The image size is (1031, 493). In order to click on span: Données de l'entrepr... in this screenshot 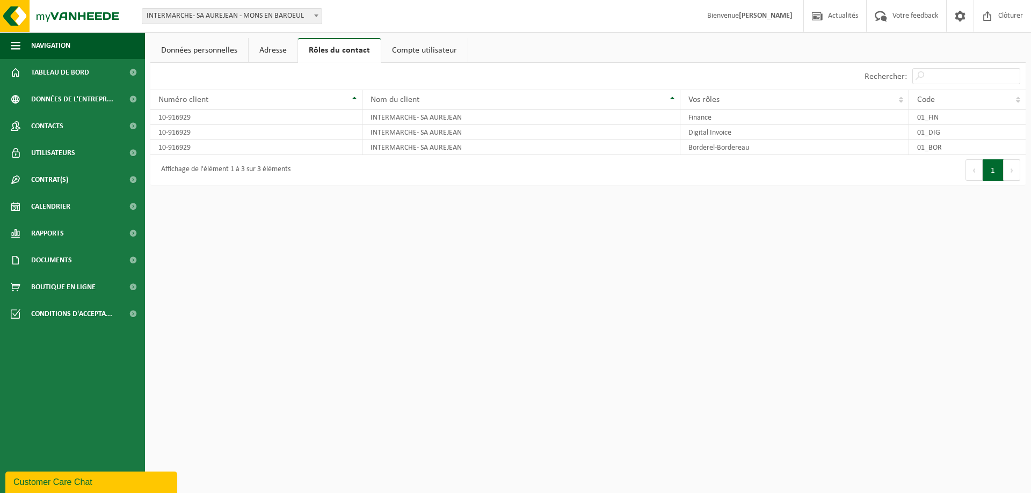, I will do `click(72, 99)`.